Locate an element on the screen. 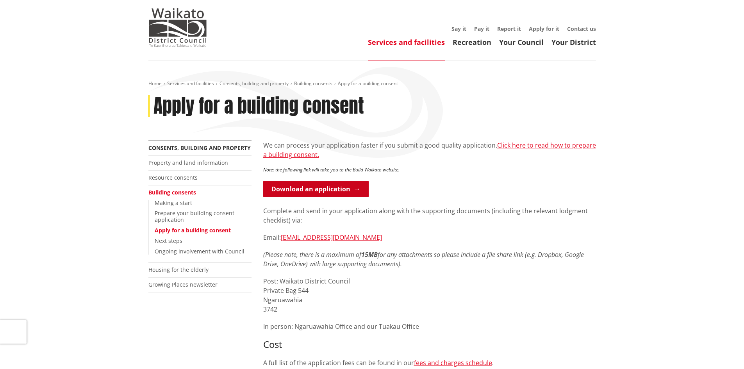 Image resolution: width=744 pixels, height=369 pixels. p: Complete and send in your application along with the supporting documents (including the relevant... is located at coordinates (430, 216).